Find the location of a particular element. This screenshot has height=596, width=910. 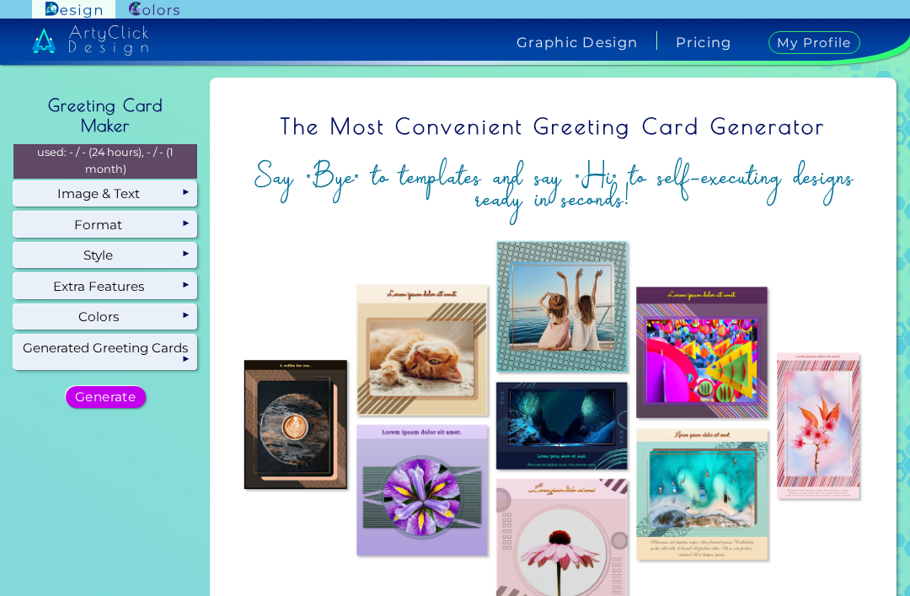

h2: Greeting Card Maker is located at coordinates (105, 115).